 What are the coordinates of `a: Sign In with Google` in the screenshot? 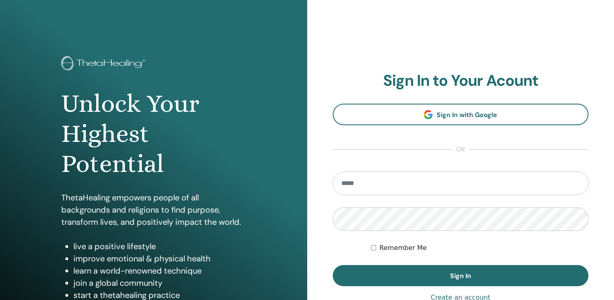 It's located at (461, 114).